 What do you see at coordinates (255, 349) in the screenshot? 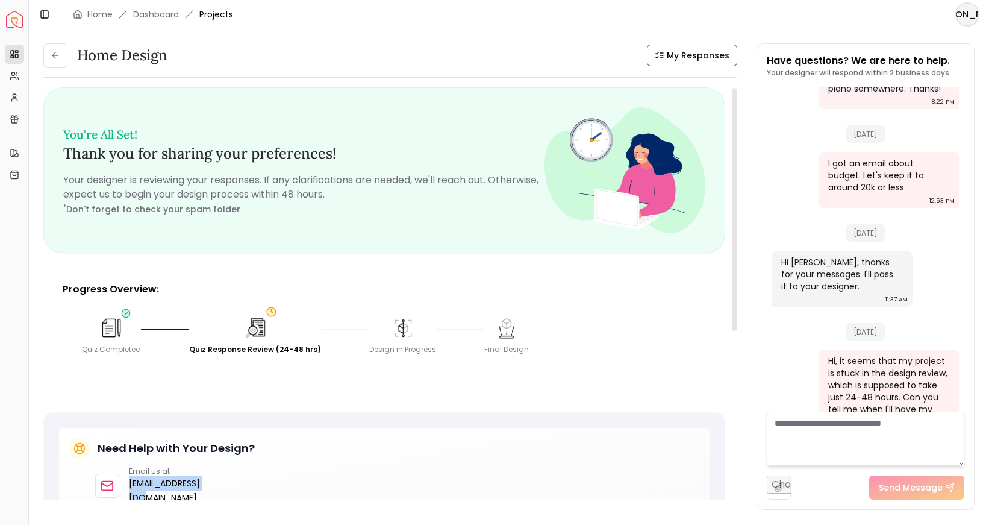
I see `div: Quiz Response Review (24-48 hrs)` at bounding box center [255, 349].